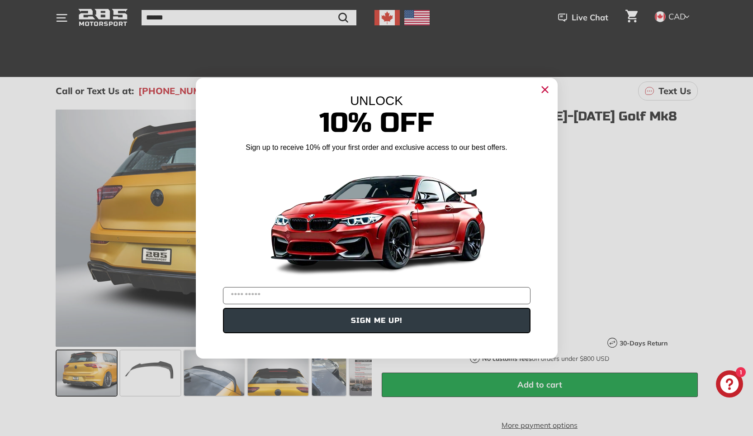 This screenshot has width=753, height=436. Describe the element at coordinates (377, 123) in the screenshot. I see `span: 10% Off` at that location.